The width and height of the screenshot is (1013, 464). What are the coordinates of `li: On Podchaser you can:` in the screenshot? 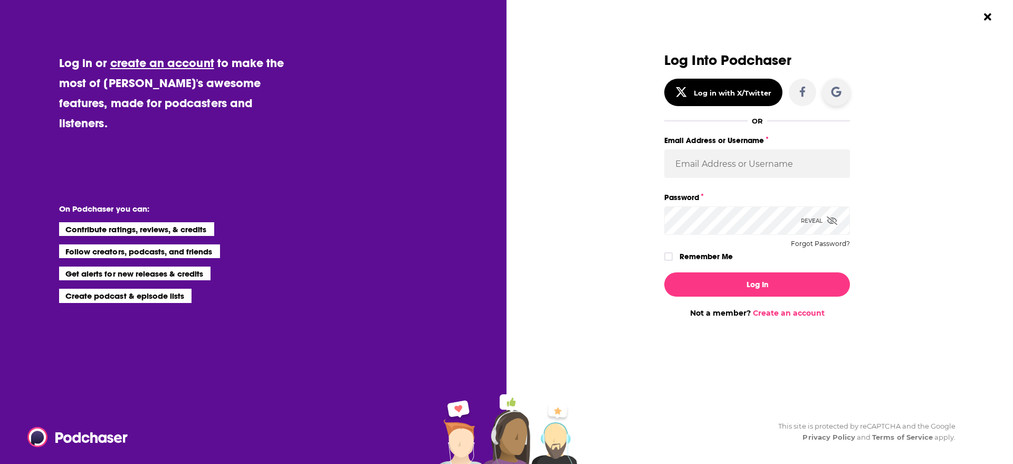 It's located at (165, 208).